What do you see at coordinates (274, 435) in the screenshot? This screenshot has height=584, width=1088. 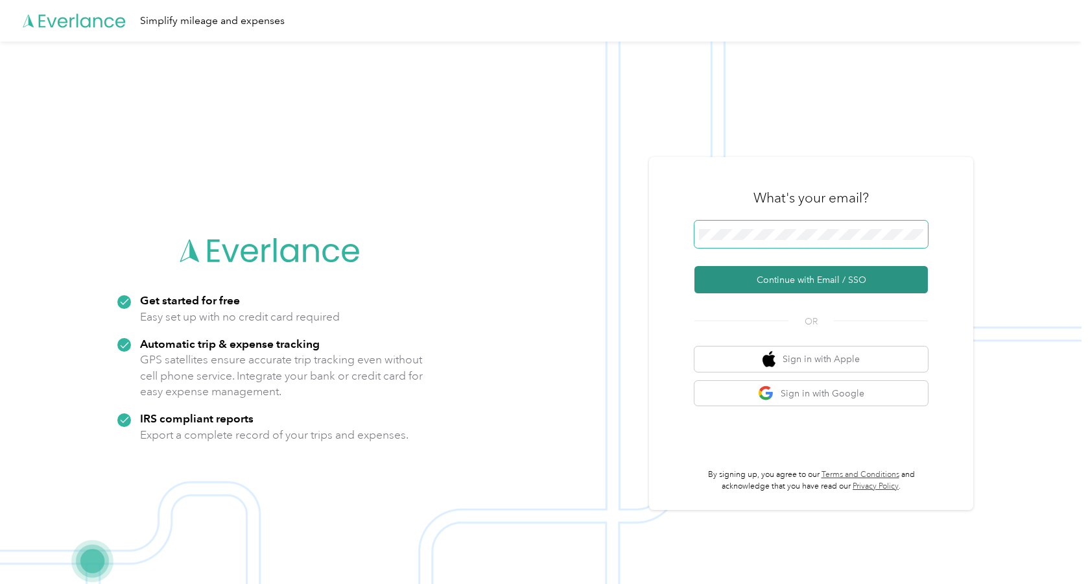 I see `p: Export a complete record of your trips and expenses.` at bounding box center [274, 435].